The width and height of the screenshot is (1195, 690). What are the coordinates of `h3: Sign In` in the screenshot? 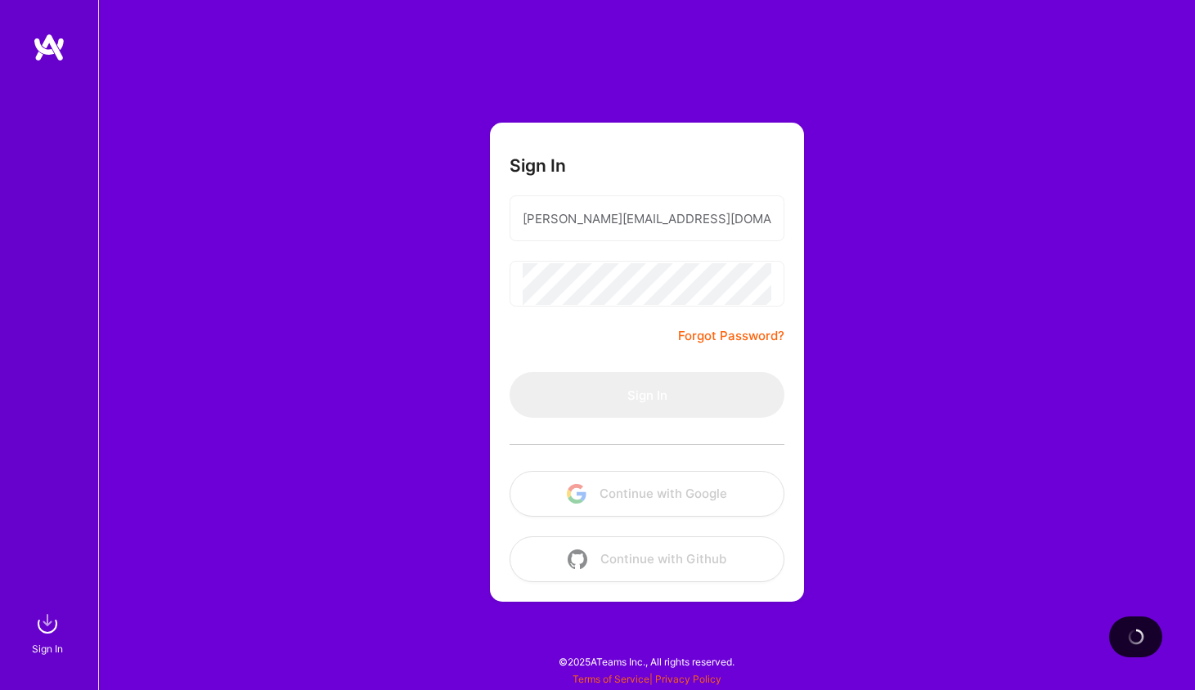 It's located at (537, 165).